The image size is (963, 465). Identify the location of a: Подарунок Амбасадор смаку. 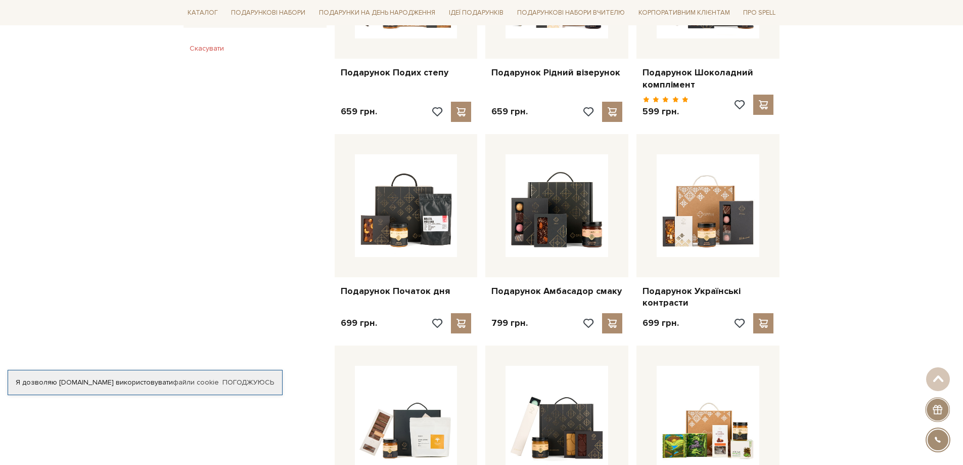
(557, 291).